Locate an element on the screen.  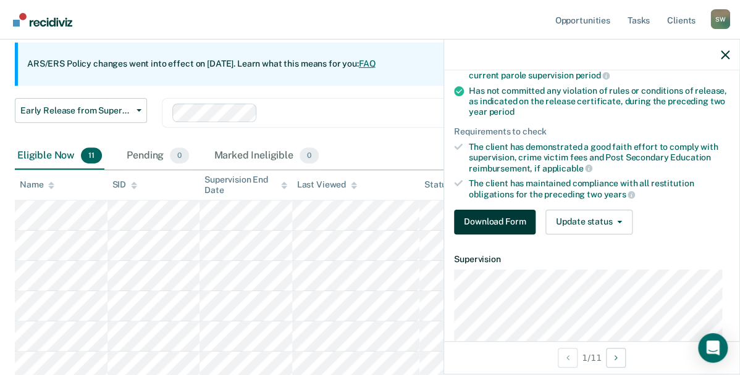
button: Previous Opportunity is located at coordinates (567, 358).